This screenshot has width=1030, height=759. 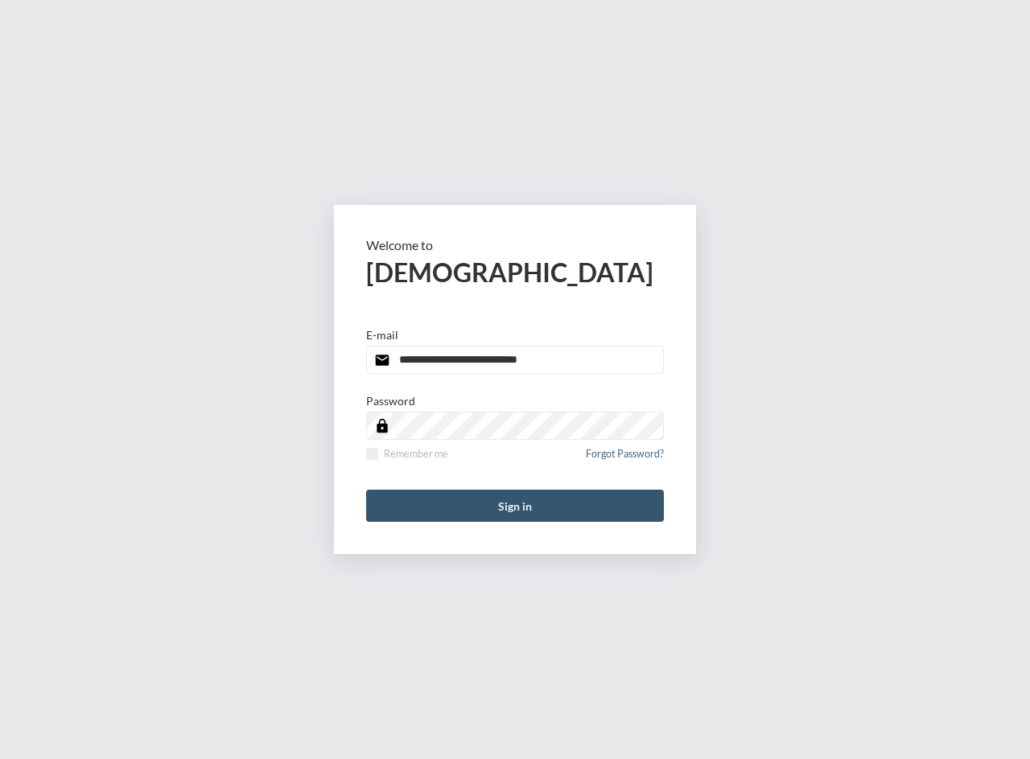 What do you see at coordinates (382, 335) in the screenshot?
I see `p: E-mail` at bounding box center [382, 335].